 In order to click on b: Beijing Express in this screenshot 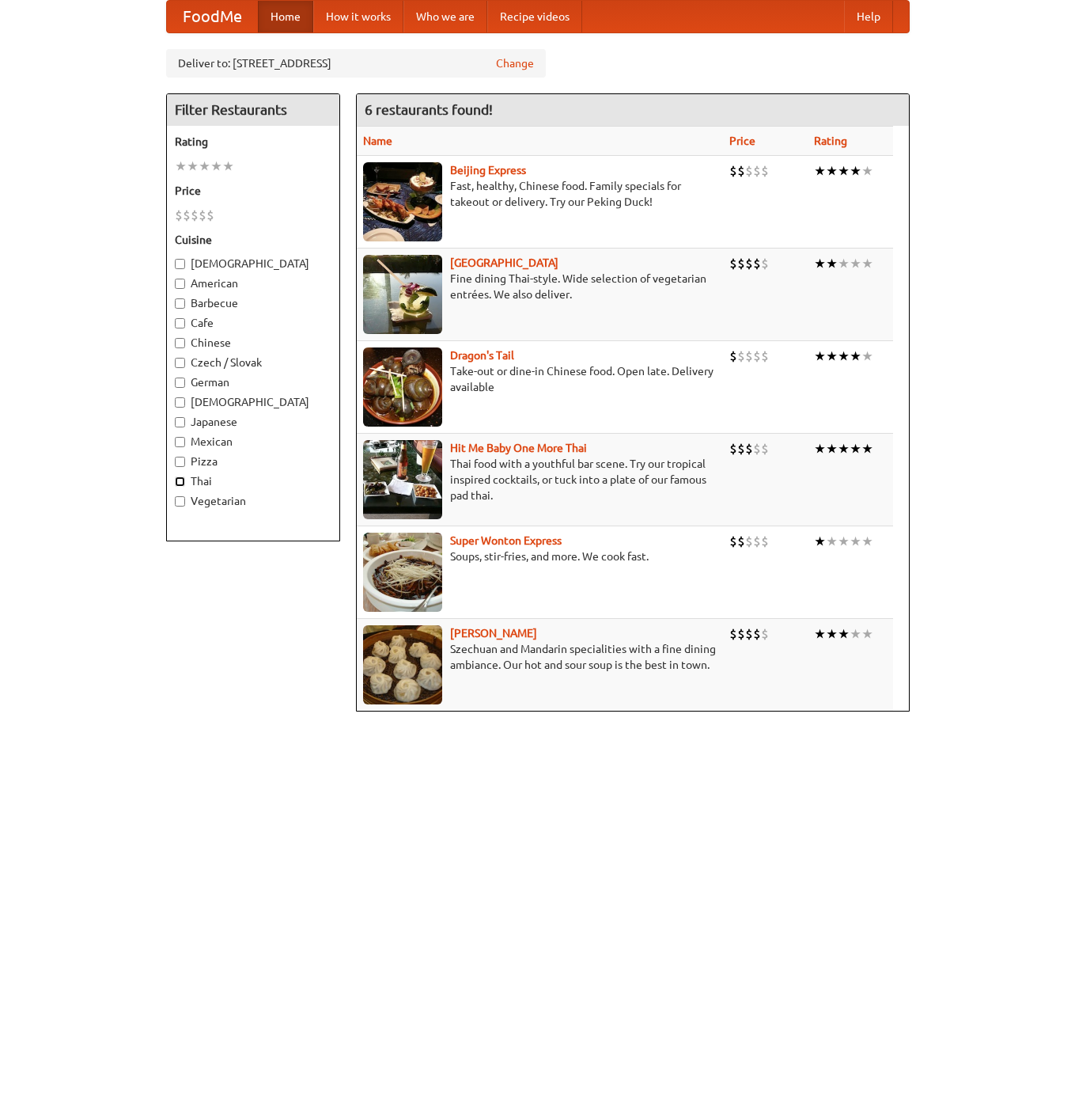, I will do `click(488, 170)`.